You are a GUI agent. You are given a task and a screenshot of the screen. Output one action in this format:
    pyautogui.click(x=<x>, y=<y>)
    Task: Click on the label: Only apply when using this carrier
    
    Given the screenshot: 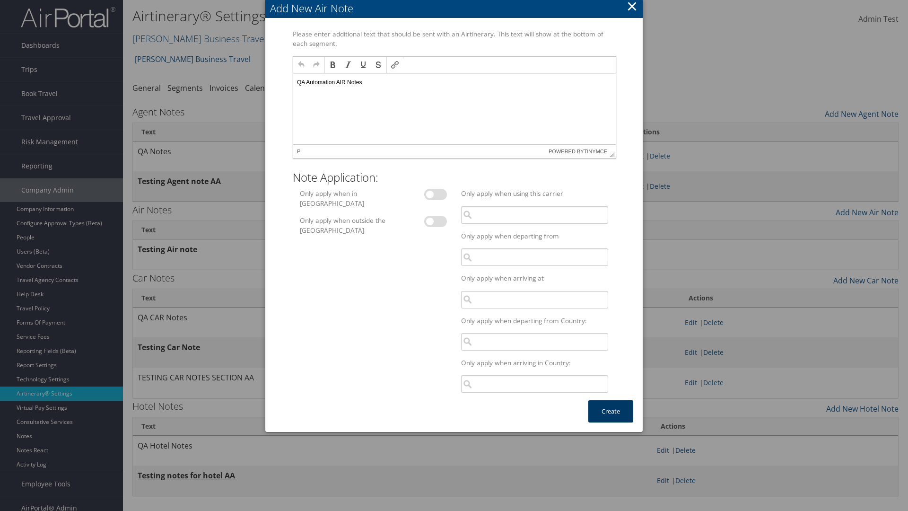 What is the action you would take?
    pyautogui.click(x=534, y=193)
    